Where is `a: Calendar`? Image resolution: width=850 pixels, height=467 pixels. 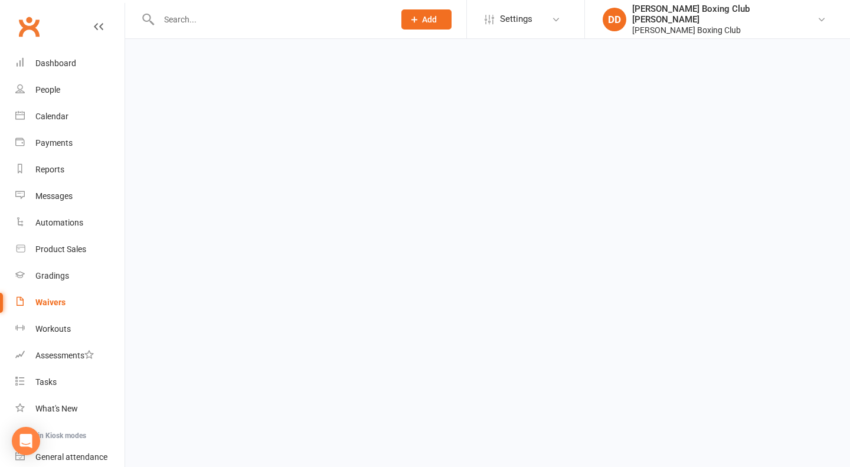
a: Calendar is located at coordinates (70, 116).